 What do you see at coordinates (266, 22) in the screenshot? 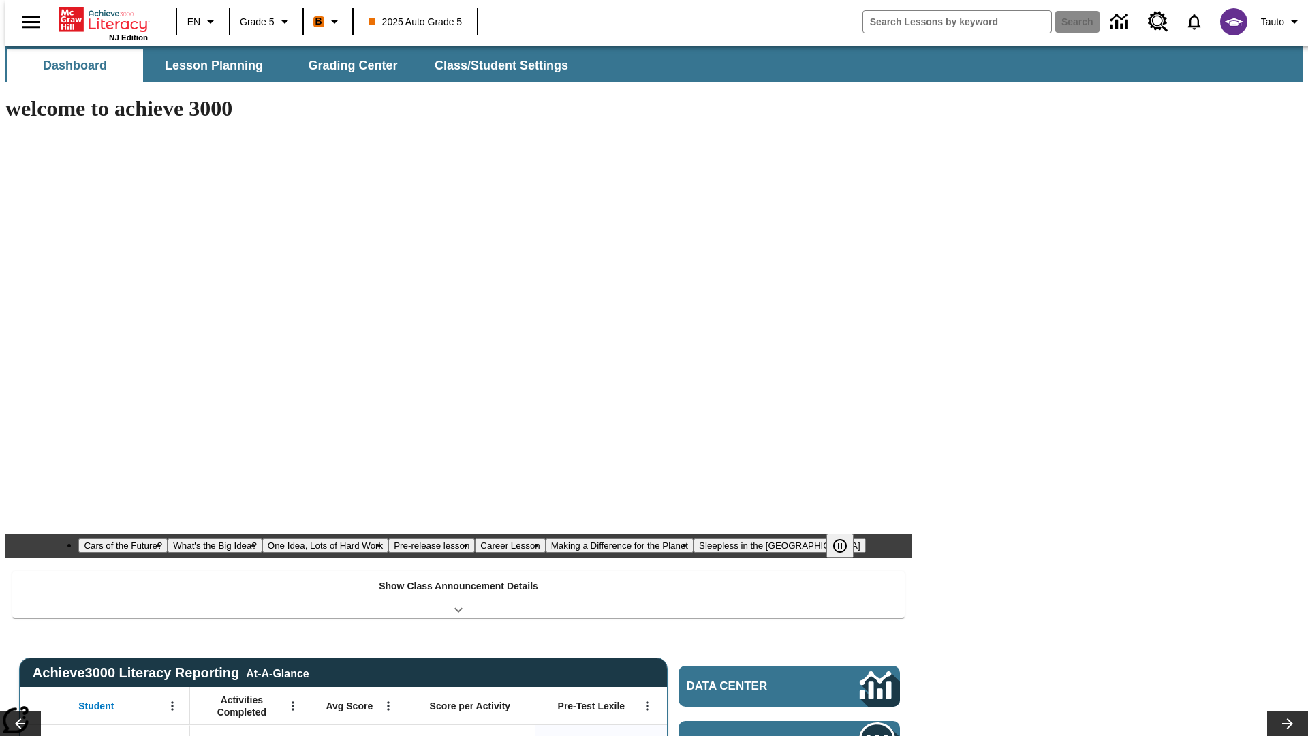
I see `button: Grade: Grade 5, Select a grade` at bounding box center [266, 22].